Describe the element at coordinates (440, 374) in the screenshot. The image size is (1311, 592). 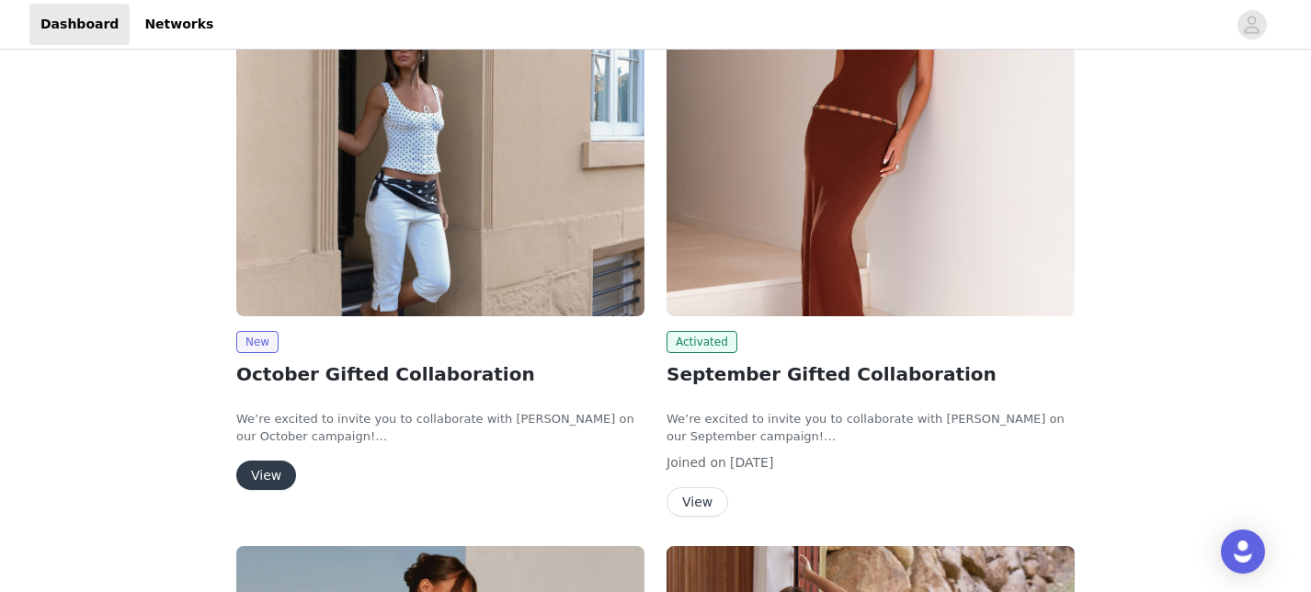
I see `h2: October Gifted Collaboration` at that location.